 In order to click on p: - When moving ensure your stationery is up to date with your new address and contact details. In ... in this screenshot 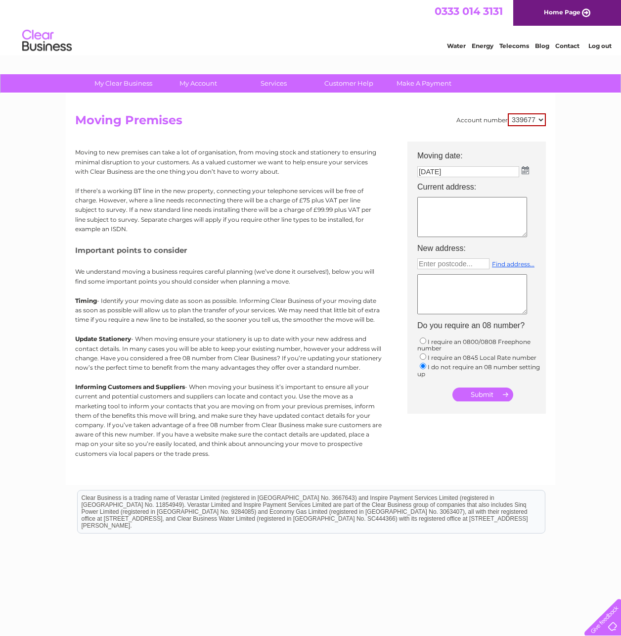, I will do `click(229, 353)`.